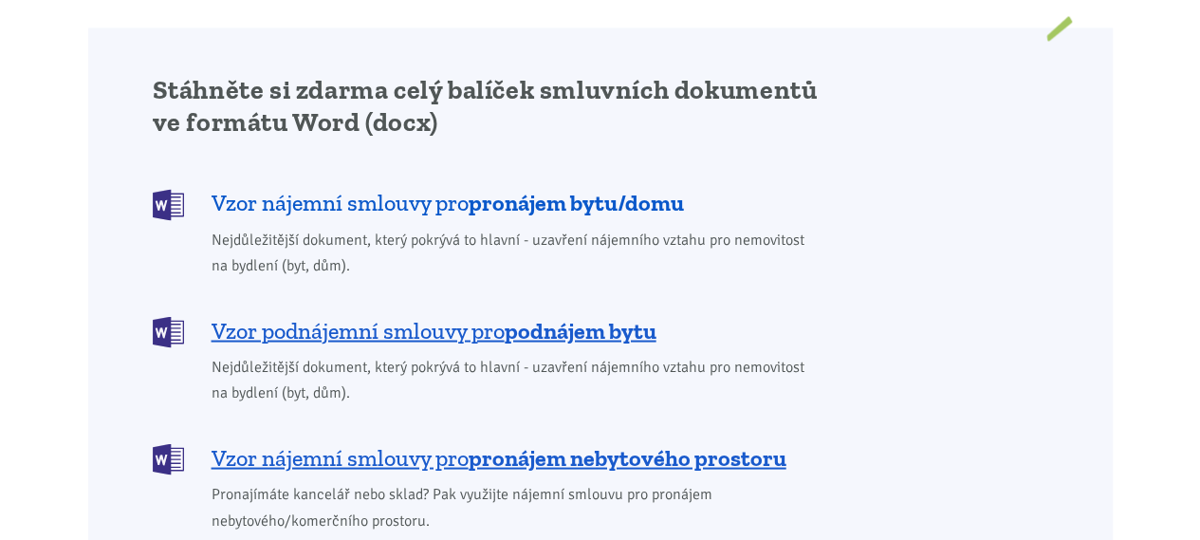 The width and height of the screenshot is (1200, 540). I want to click on a: Vzor podnájemní smlouvy propodnájem bytu, so click(485, 329).